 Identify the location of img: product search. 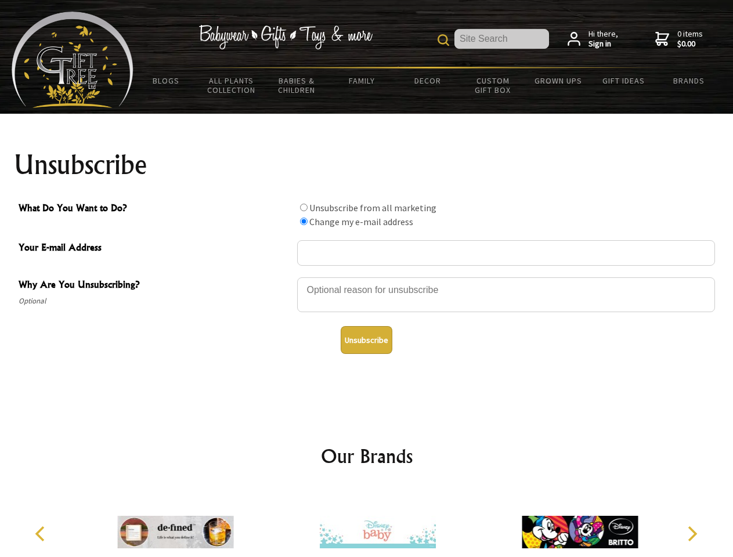
(443, 40).